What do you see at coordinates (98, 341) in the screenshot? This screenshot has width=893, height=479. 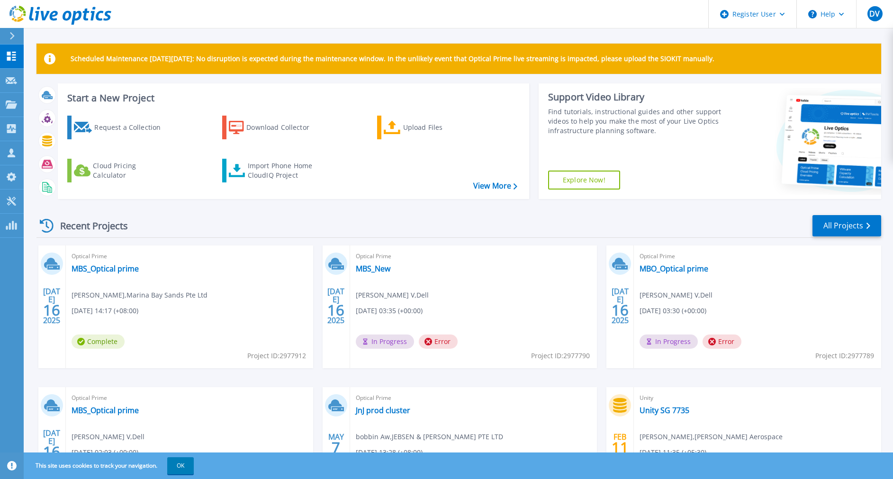 I see `span: Complete` at bounding box center [98, 341].